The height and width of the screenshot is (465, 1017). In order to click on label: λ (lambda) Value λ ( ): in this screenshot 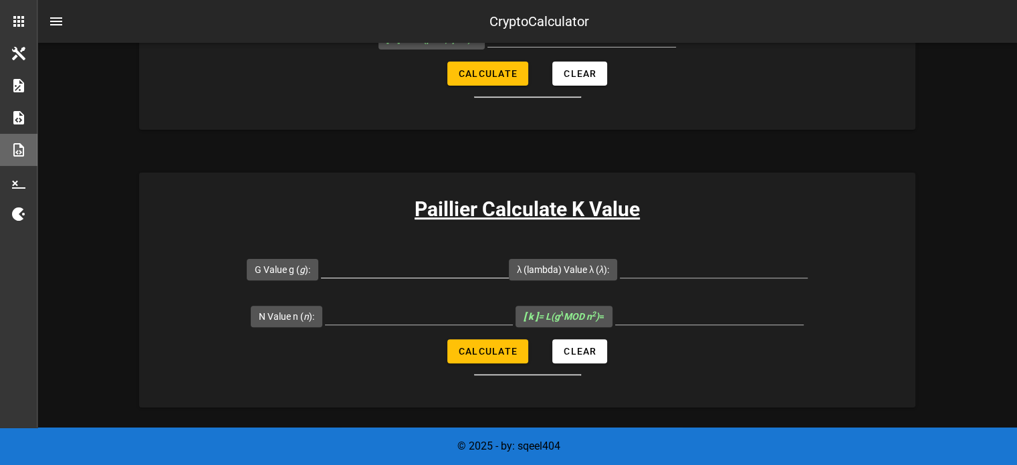, I will do `click(563, 270)`.